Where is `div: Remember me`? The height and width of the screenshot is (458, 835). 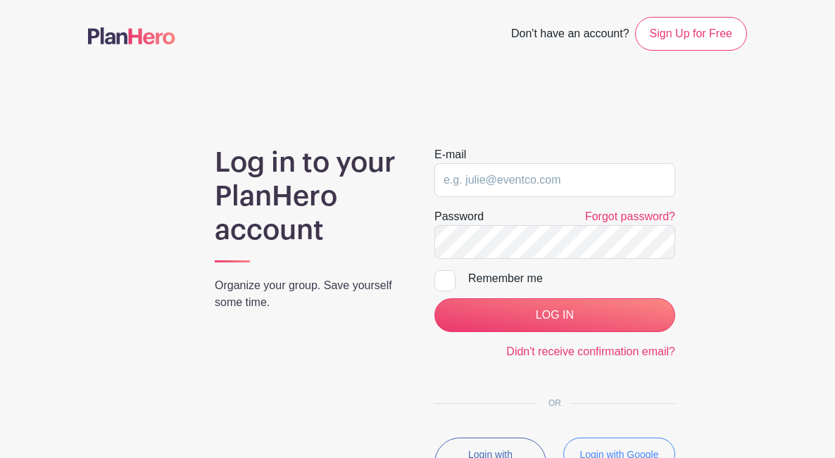
div: Remember me is located at coordinates (572, 279).